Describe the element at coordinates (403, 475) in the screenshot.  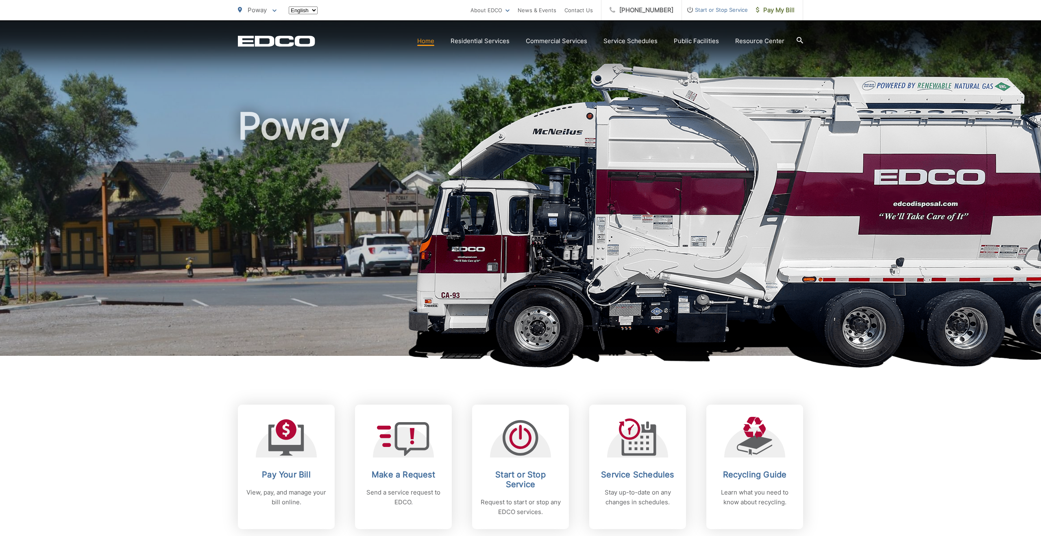
I see `h2: Make a Request` at that location.